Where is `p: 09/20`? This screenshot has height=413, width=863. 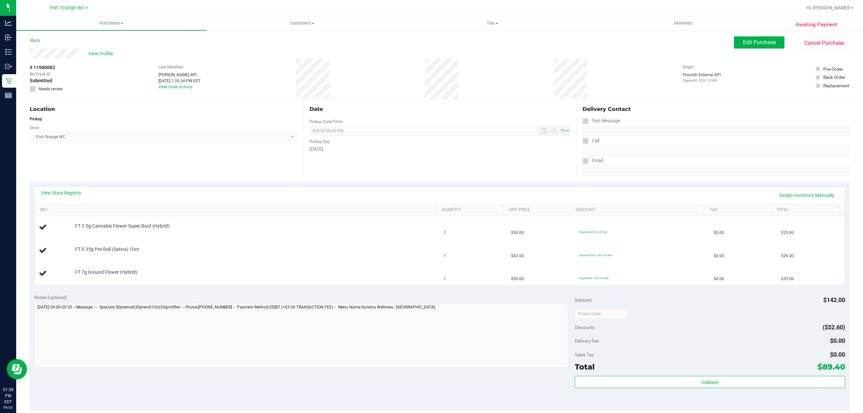
p: 09/20 is located at coordinates (8, 407).